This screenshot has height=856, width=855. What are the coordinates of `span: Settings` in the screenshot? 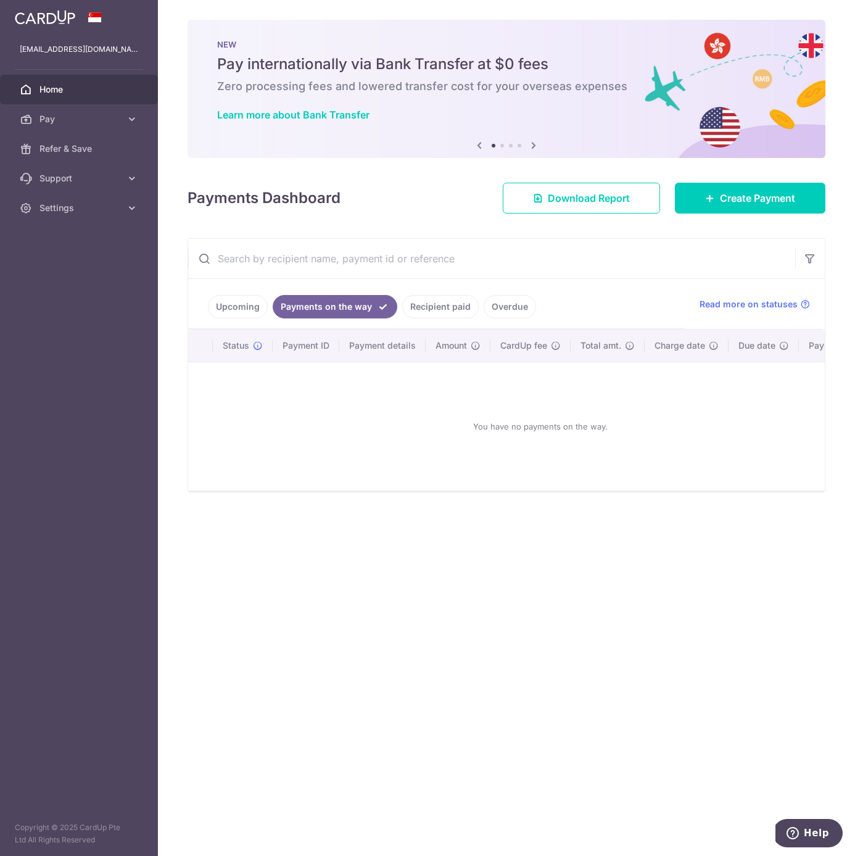 It's located at (80, 208).